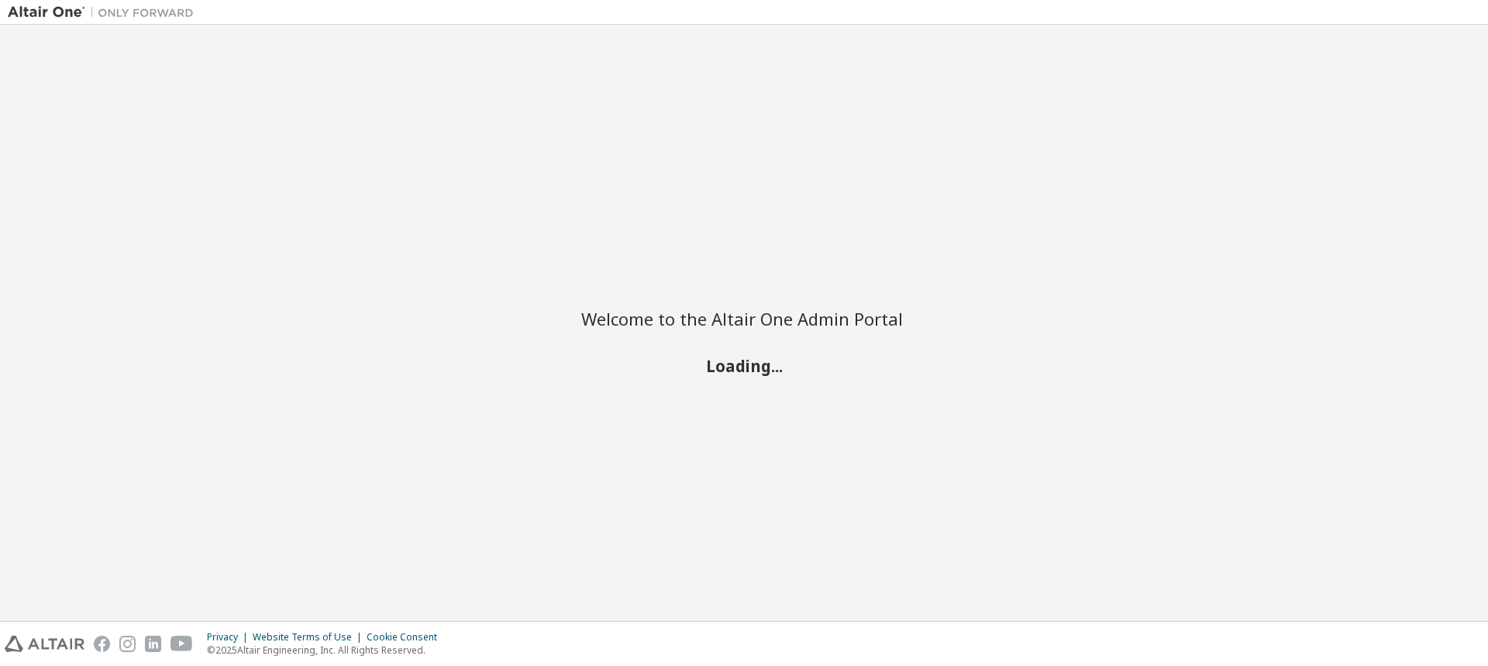 This screenshot has height=666, width=1488. Describe the element at coordinates (44, 643) in the screenshot. I see `img: altair_logo.svg` at that location.